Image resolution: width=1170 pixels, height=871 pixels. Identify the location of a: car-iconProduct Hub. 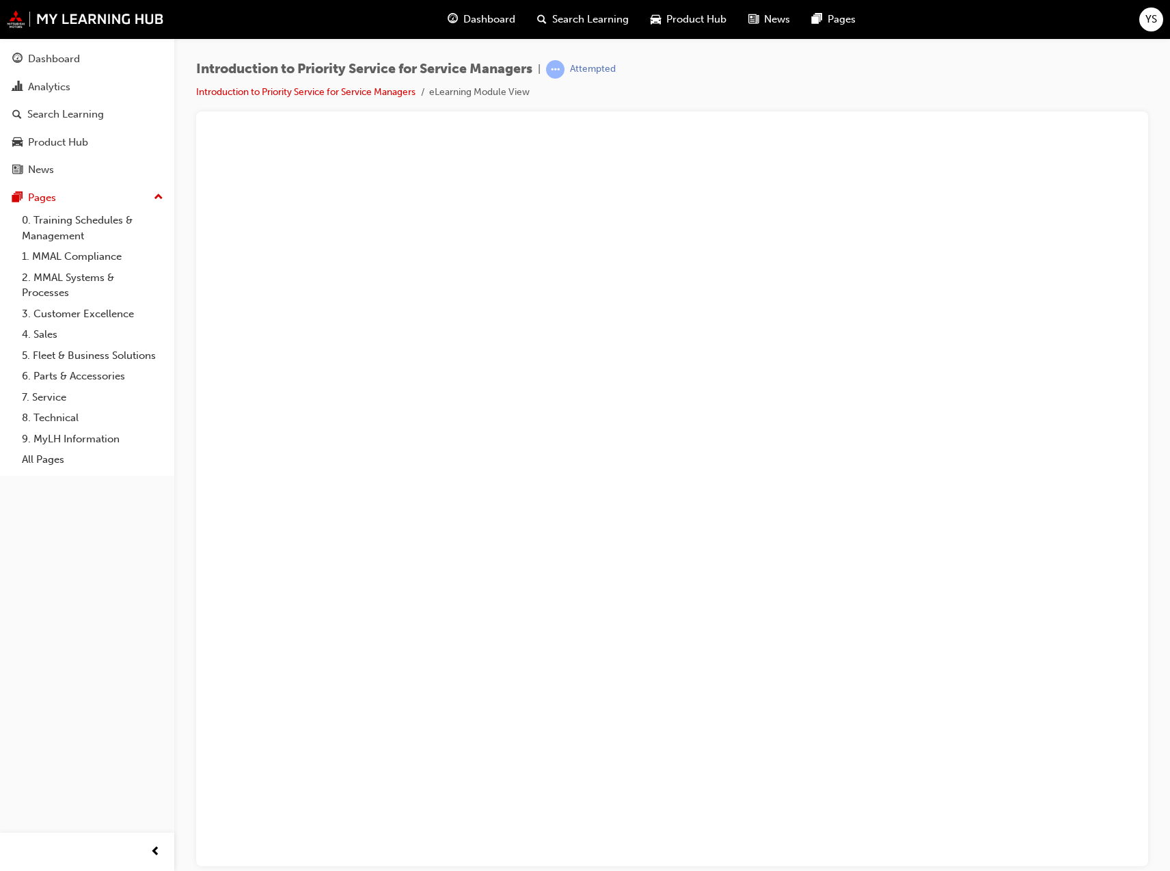
(688, 19).